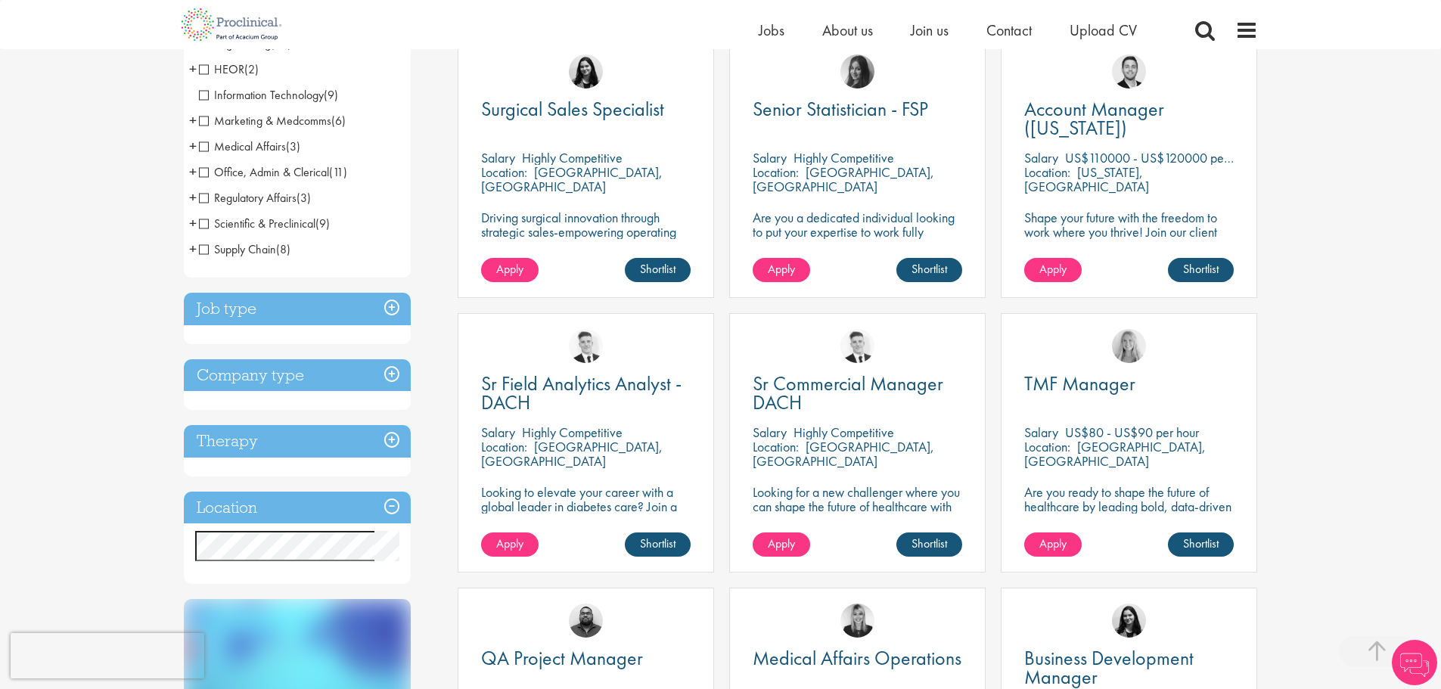 The height and width of the screenshot is (689, 1441). I want to click on p: Are you ready to shape the future of healthcare by leading bold, data-driven TMF strategies in a ..., so click(1129, 514).